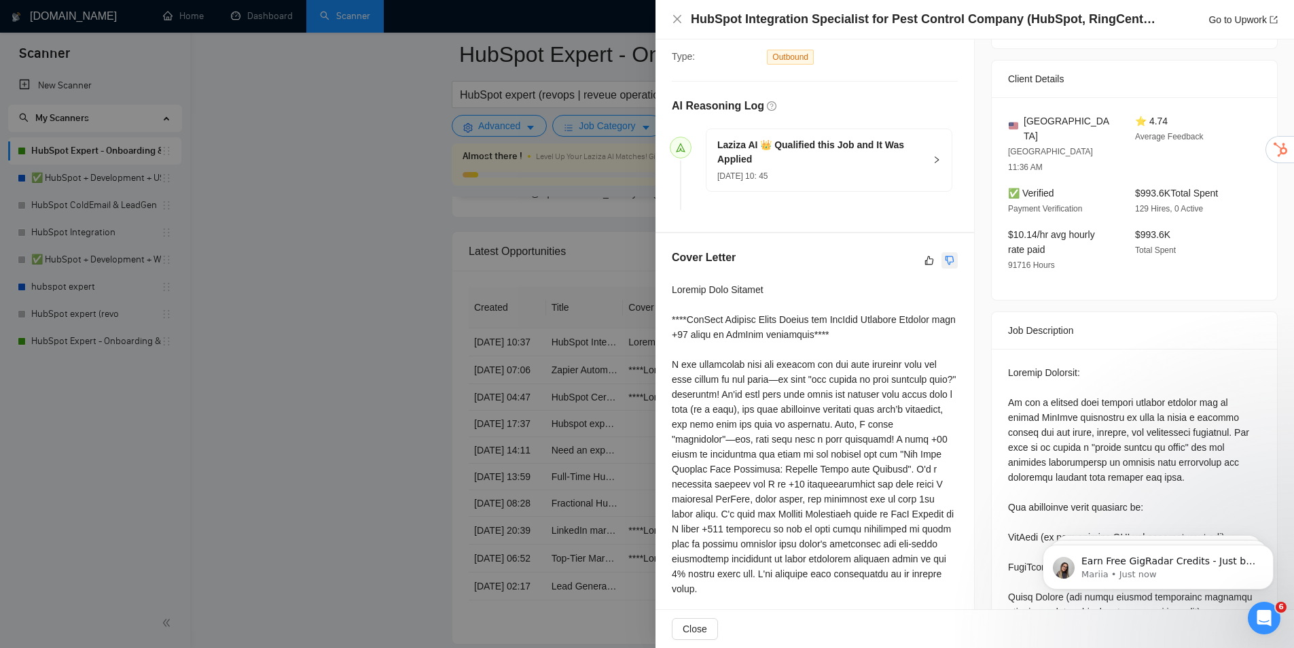 This screenshot has width=1294, height=648. I want to click on span: Close, so click(695, 629).